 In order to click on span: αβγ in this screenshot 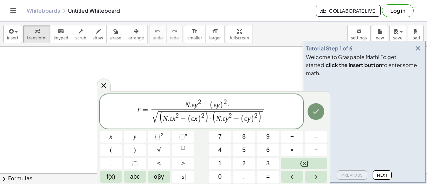, I will do `click(159, 177)`.